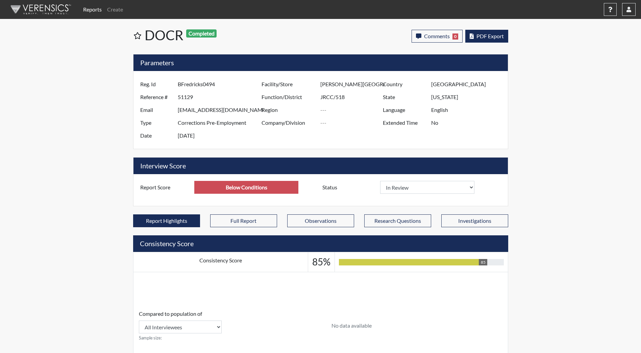  Describe the element at coordinates (288, 84) in the screenshot. I see `label: Facility/Store` at that location.